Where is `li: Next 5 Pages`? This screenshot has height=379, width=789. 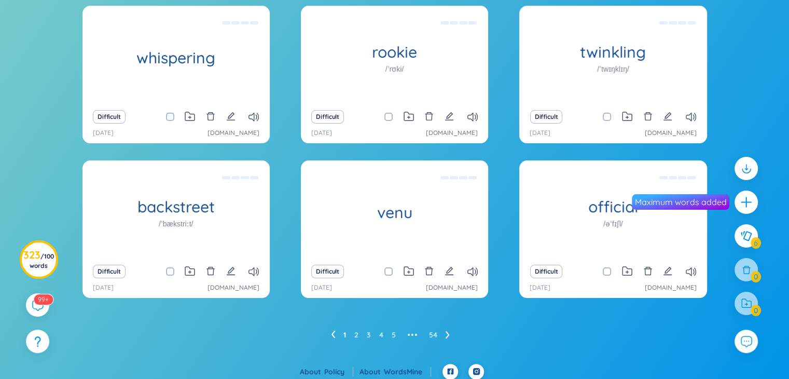
li: Next 5 Pages is located at coordinates (412, 335).